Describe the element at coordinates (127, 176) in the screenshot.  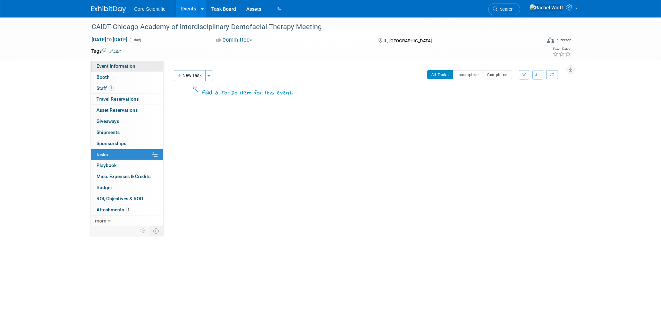
I see `a: Misc. Expenses & Credits` at that location.